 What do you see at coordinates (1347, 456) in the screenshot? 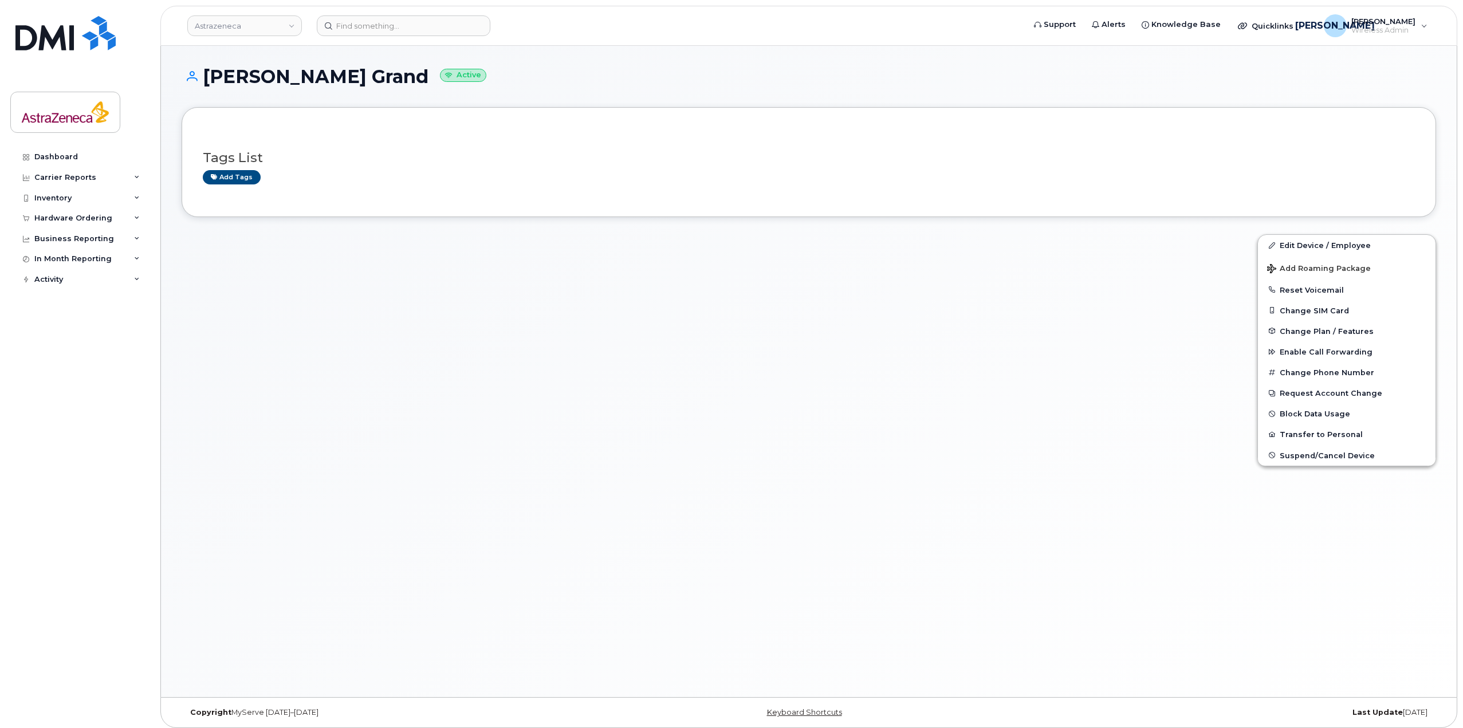
I see `button: Suspend/Cancel Device` at bounding box center [1347, 456].